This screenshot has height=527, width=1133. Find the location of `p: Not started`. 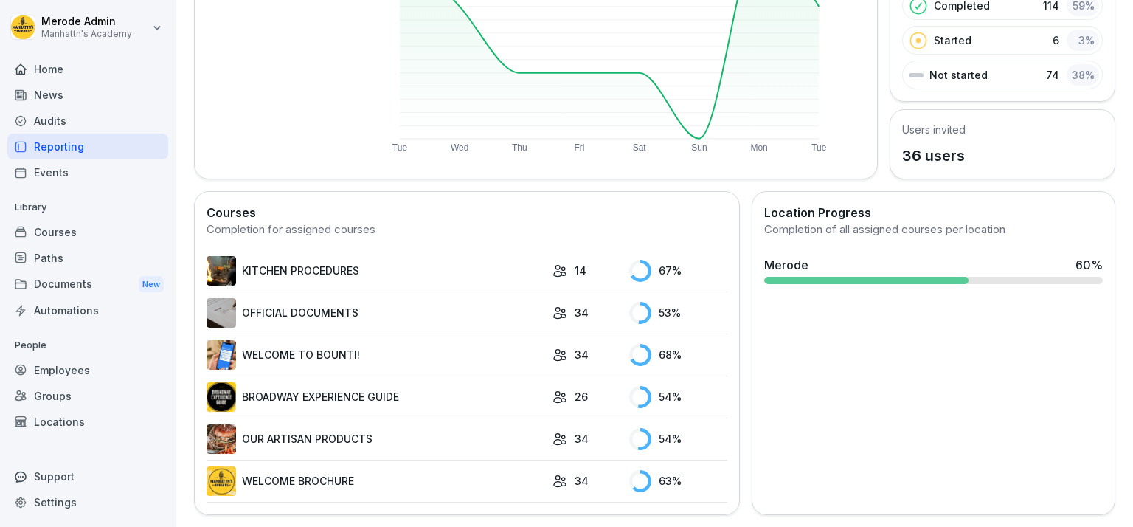

p: Not started is located at coordinates (958, 75).